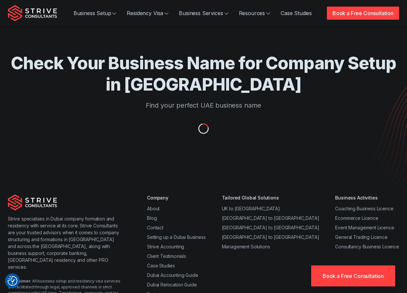  I want to click on a: Dubai Accounting Guide, so click(172, 275).